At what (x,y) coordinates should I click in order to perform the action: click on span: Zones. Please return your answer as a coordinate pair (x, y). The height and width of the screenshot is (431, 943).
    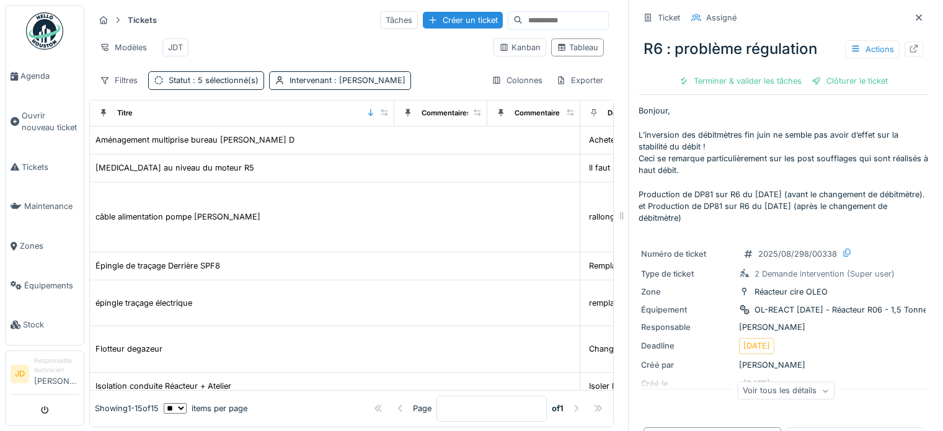
    Looking at the image, I should click on (49, 246).